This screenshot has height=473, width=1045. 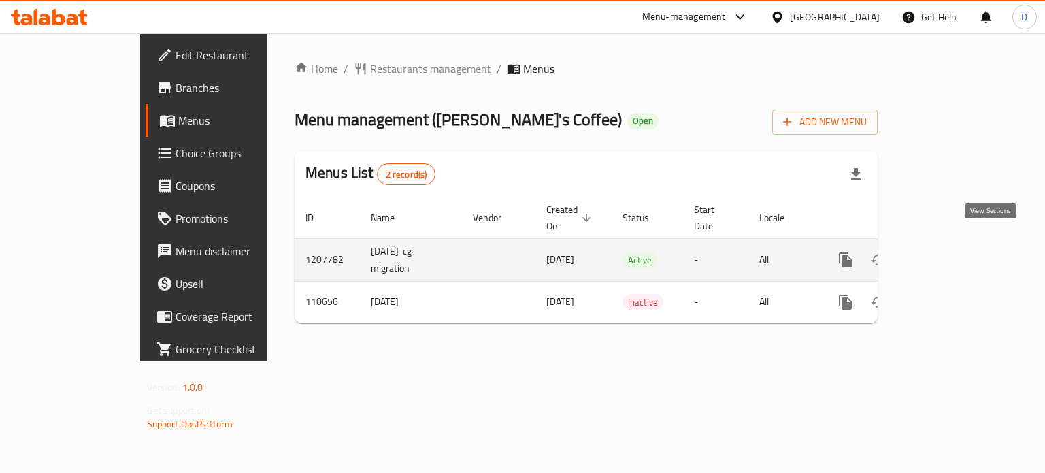 I want to click on h2: Menus List, so click(x=370, y=173).